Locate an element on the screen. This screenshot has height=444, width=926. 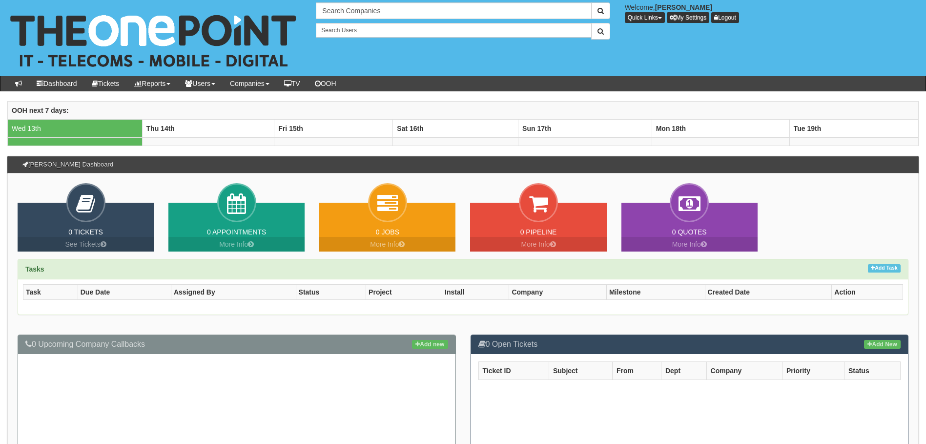
th: Install is located at coordinates (475, 292).